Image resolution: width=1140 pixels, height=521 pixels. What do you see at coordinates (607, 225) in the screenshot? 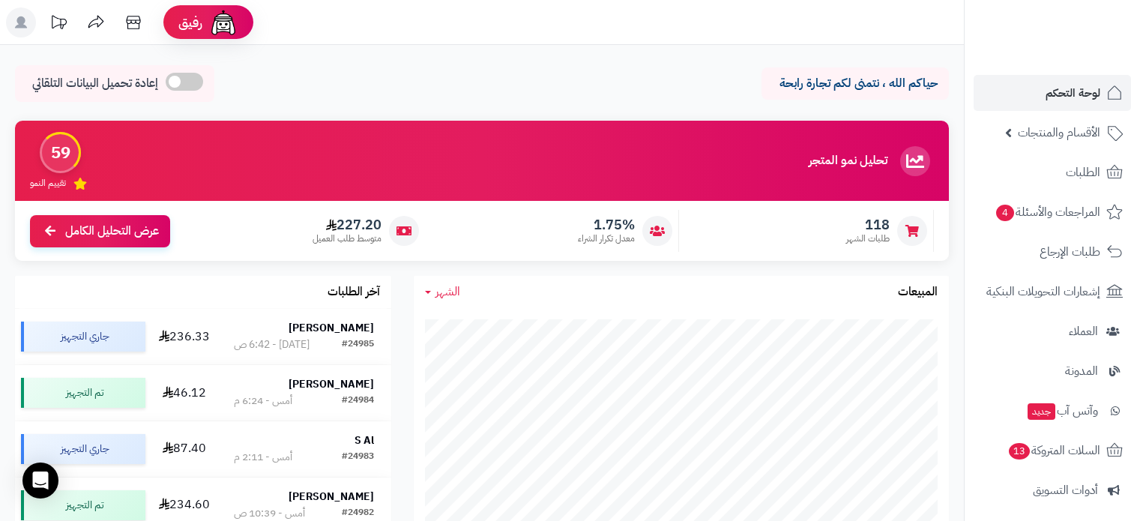
I see `span: 1.75%` at bounding box center [607, 225].